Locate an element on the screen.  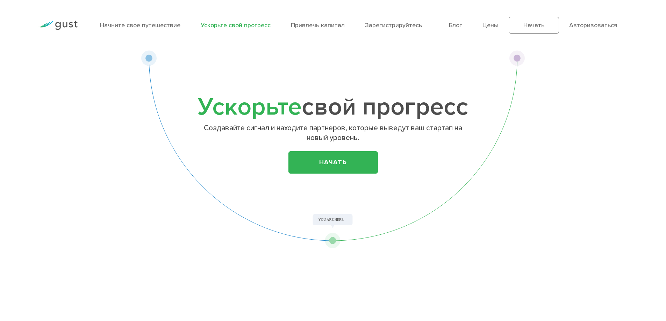
font: Создавайте сигнал и находите партнеров, которые выведут ваш стартап на новый уровень. is located at coordinates (333, 133).